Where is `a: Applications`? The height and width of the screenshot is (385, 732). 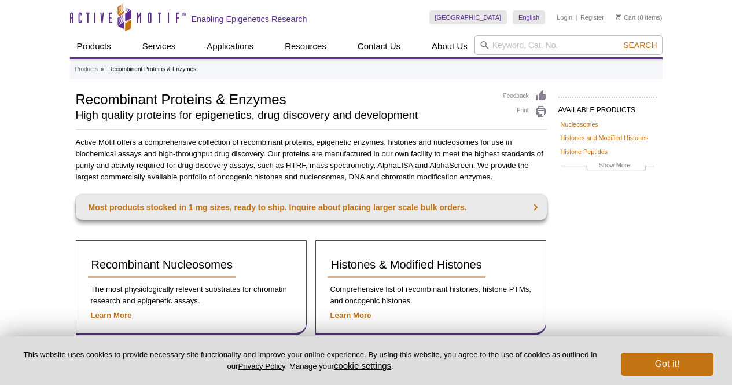
a: Applications is located at coordinates (230, 46).